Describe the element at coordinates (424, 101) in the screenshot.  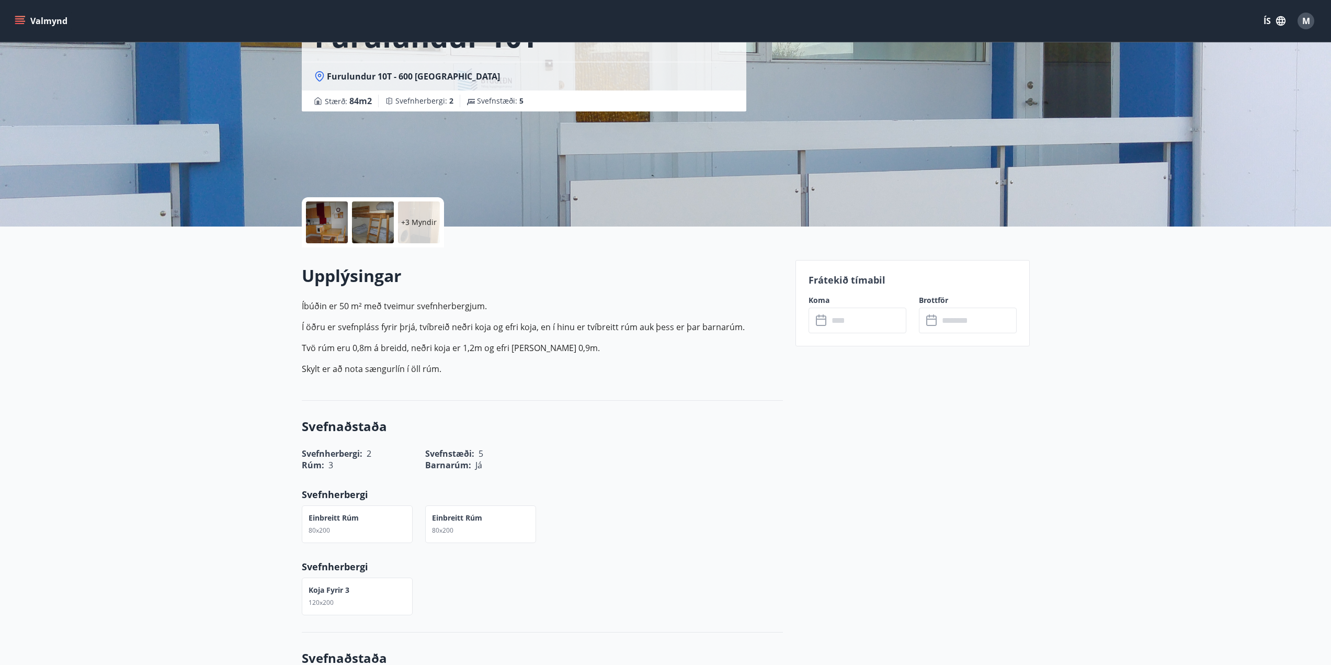
I see `span: Svefnherbergi :` at that location.